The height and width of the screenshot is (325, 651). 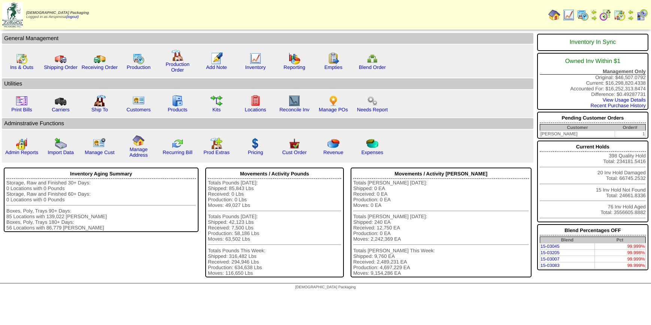 I want to click on img: cabinet.gif, so click(x=178, y=101).